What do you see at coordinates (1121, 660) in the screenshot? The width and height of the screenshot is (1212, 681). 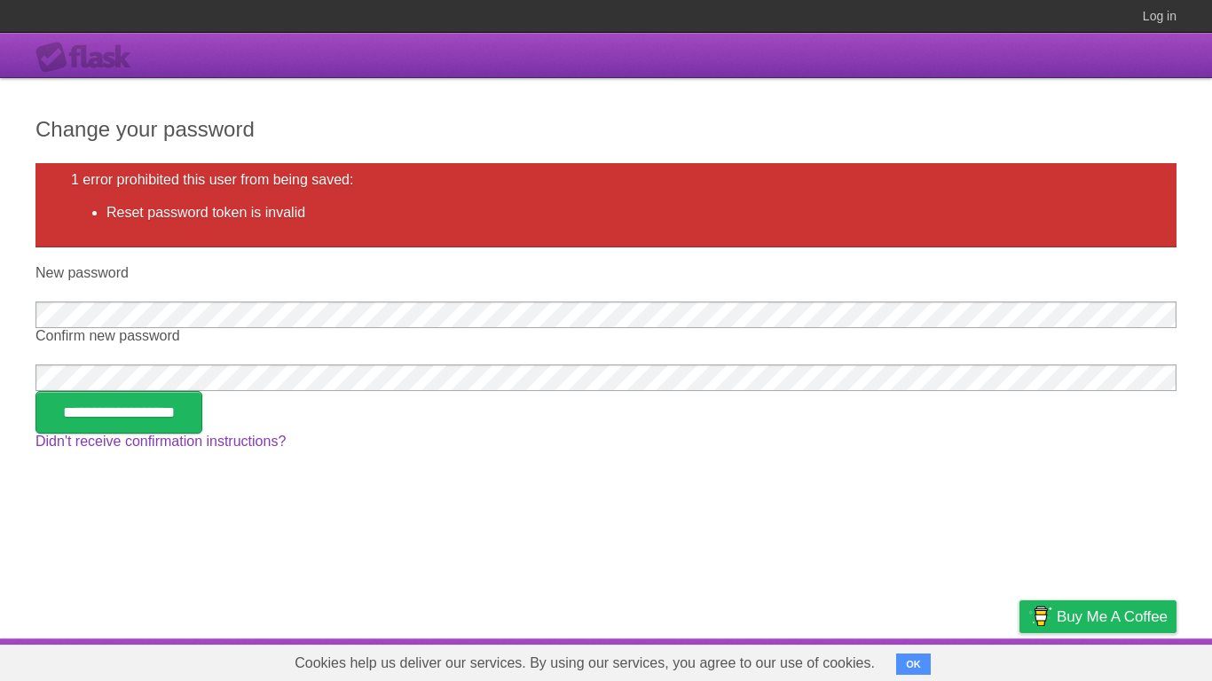 I see `a: Suggest a feature` at bounding box center [1121, 660].